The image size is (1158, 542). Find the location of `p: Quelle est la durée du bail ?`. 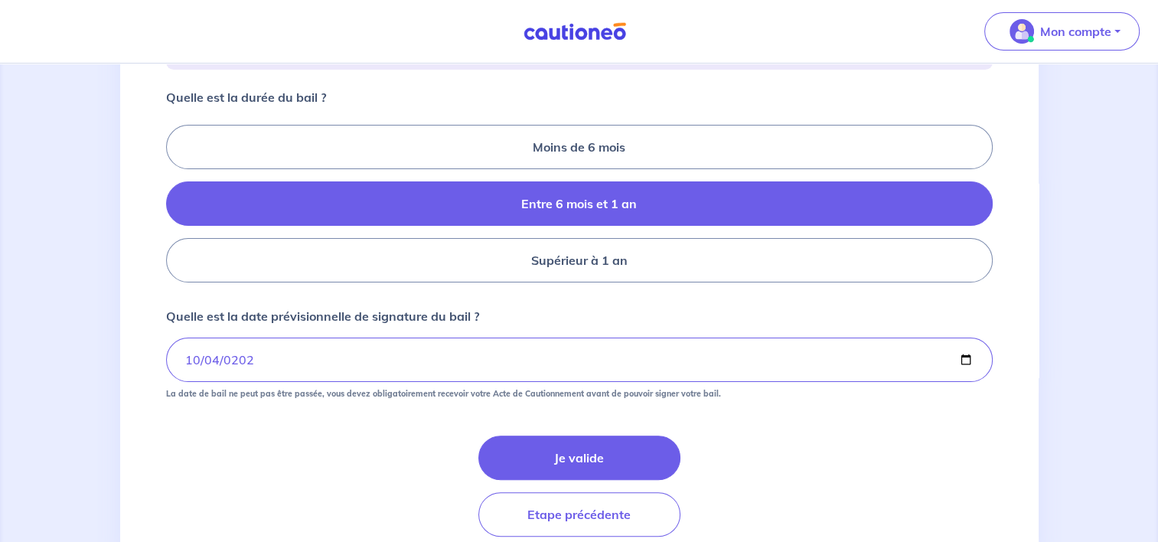

p: Quelle est la durée du bail ? is located at coordinates (246, 97).